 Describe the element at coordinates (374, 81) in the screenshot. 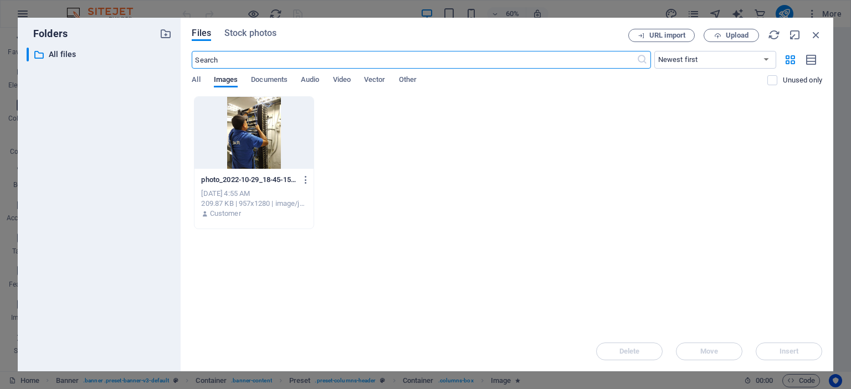

I see `span: Vector` at that location.